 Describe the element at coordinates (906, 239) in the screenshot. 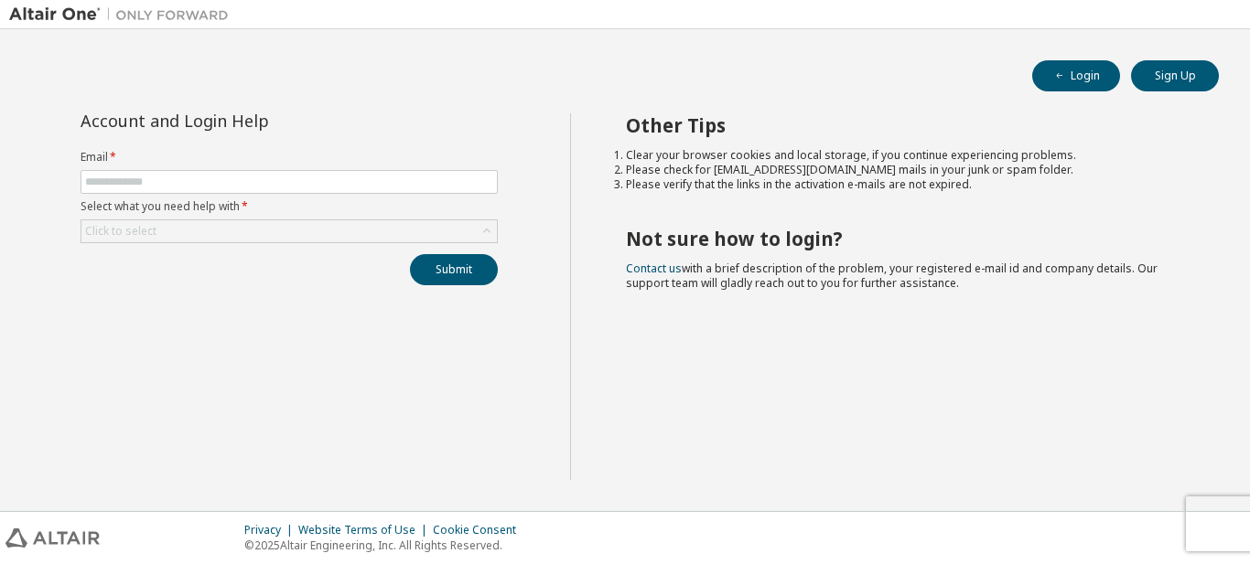

I see `h2: Not sure how to login?` at that location.